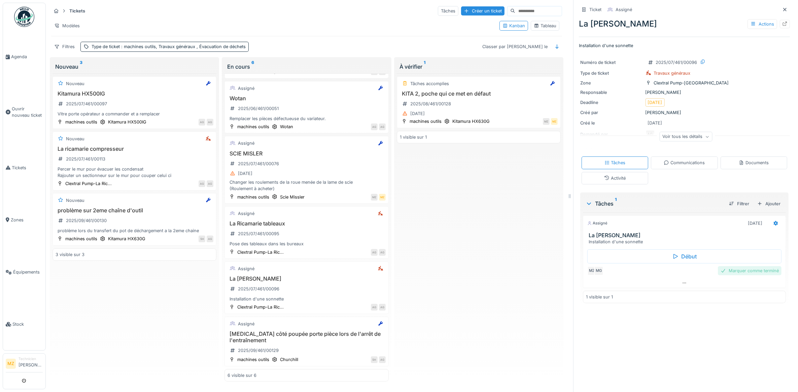 The width and height of the screenshot is (798, 392). I want to click on div: 2025/07/461/00095, so click(259, 234).